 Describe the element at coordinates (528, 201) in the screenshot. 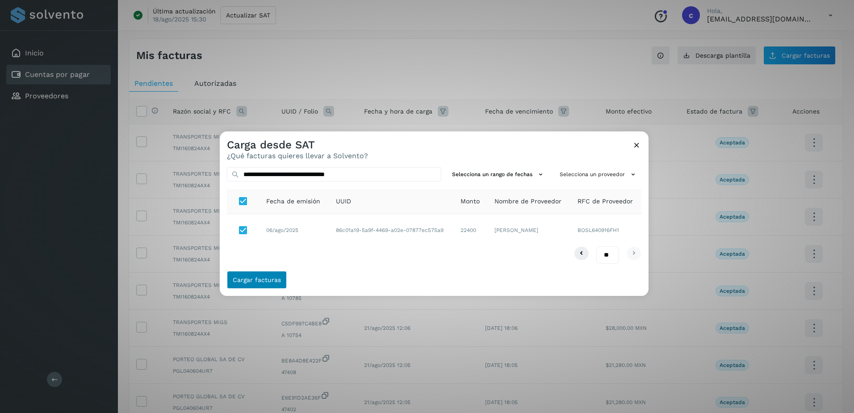

I see `span: Nombre de Proveedor` at that location.